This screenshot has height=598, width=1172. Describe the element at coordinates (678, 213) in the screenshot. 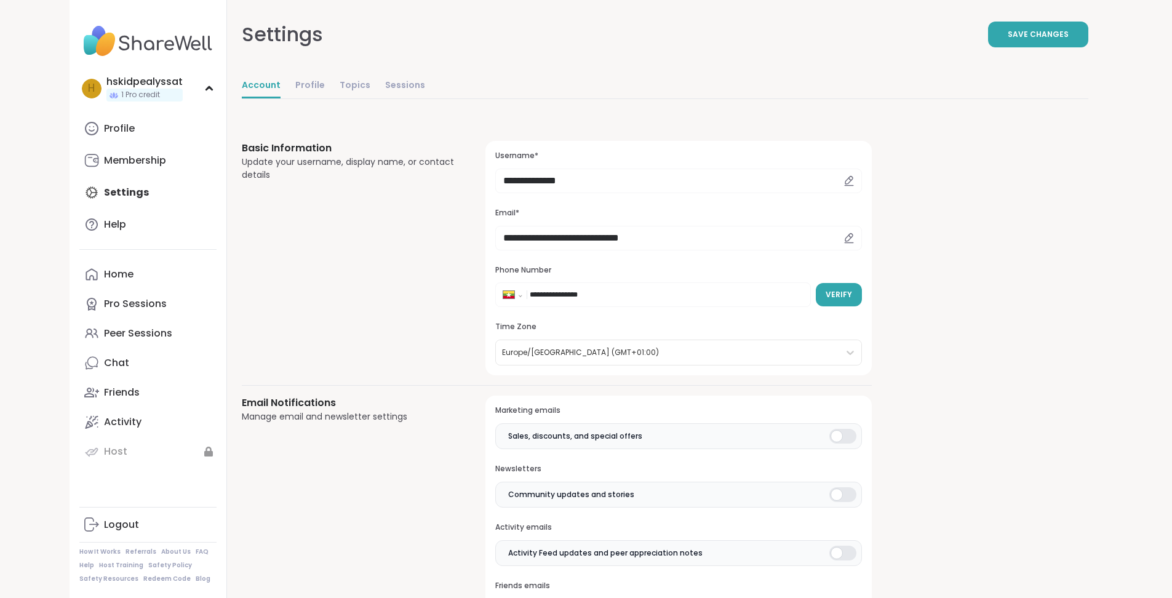

I see `h3: Email*` at that location.